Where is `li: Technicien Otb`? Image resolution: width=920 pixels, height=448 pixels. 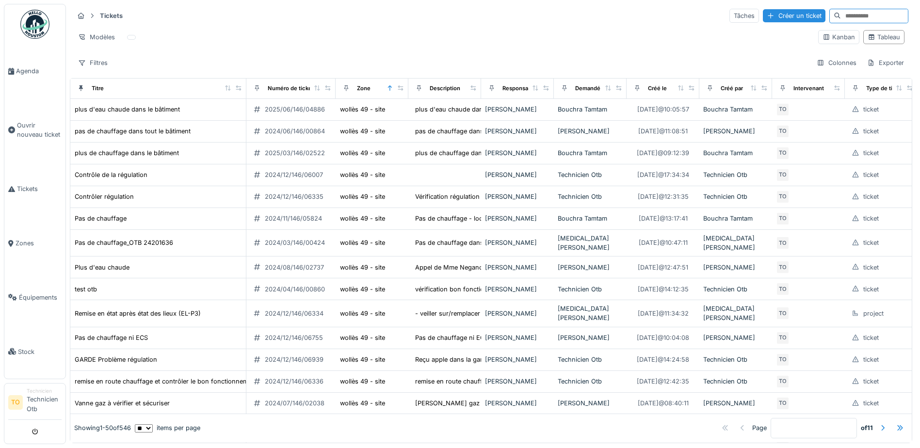
li: Technicien Otb is located at coordinates (44, 402).